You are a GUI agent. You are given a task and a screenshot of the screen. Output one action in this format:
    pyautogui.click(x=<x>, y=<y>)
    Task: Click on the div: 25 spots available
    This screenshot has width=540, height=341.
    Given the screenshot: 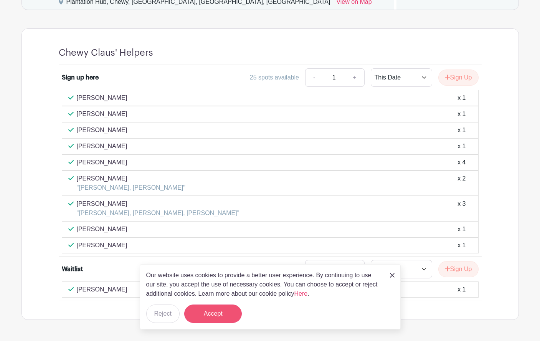 What is the action you would take?
    pyautogui.click(x=274, y=77)
    